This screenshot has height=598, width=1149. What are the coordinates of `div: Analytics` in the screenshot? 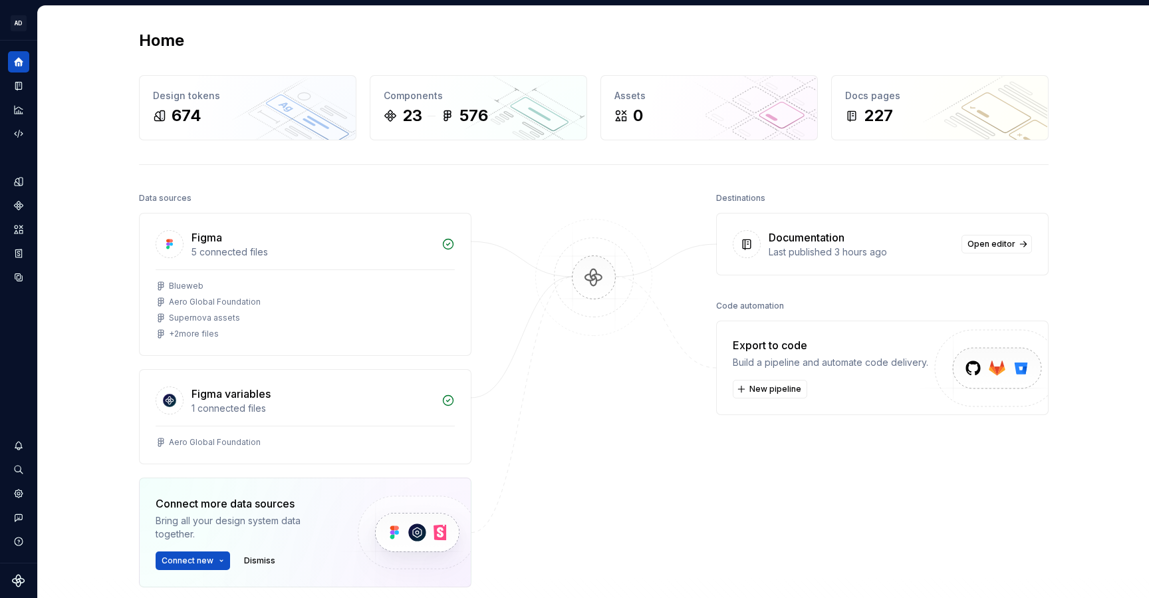 It's located at (19, 110).